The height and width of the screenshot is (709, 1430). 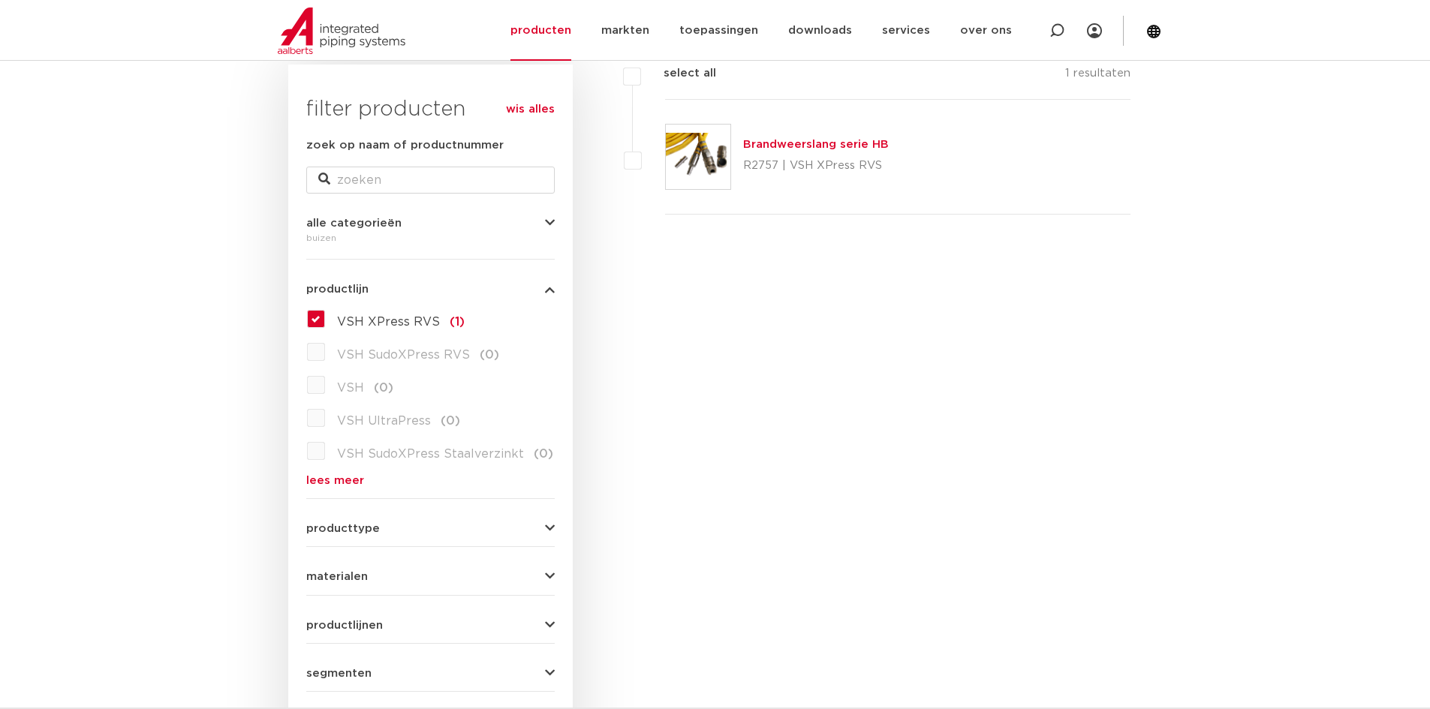 I want to click on span: segmenten, so click(x=338, y=673).